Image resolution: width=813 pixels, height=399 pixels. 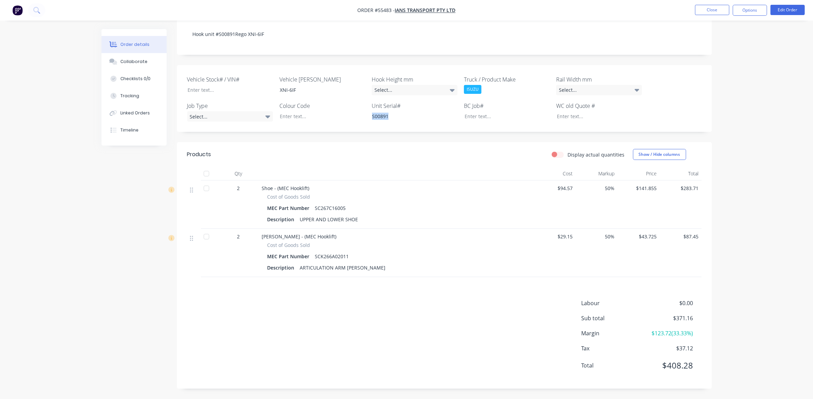 What do you see at coordinates (612, 319) in the screenshot?
I see `span: Sub total` at bounding box center [612, 319].